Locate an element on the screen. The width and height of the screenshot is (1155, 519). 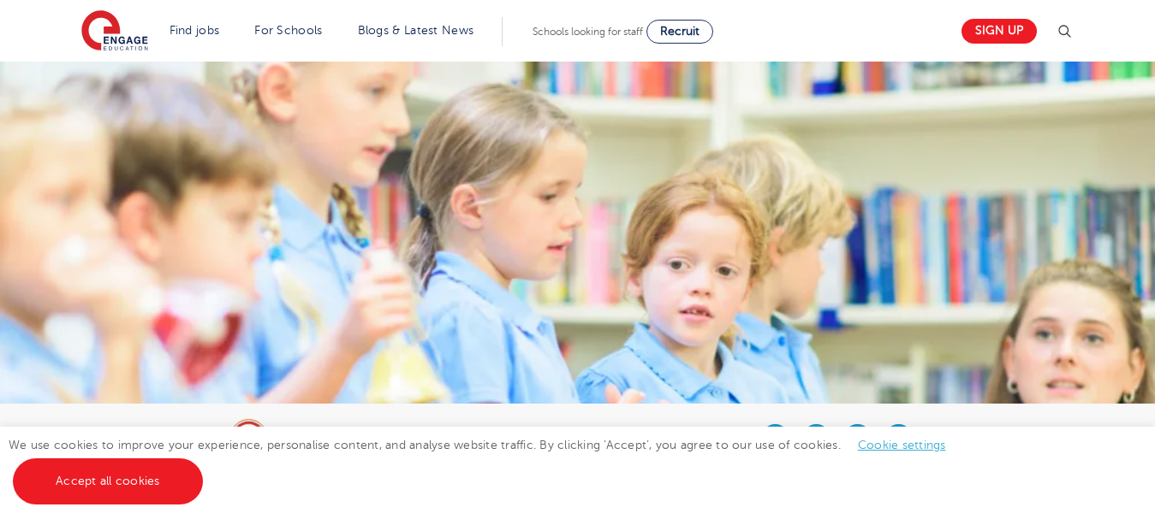
span: Recruit is located at coordinates (680, 31).